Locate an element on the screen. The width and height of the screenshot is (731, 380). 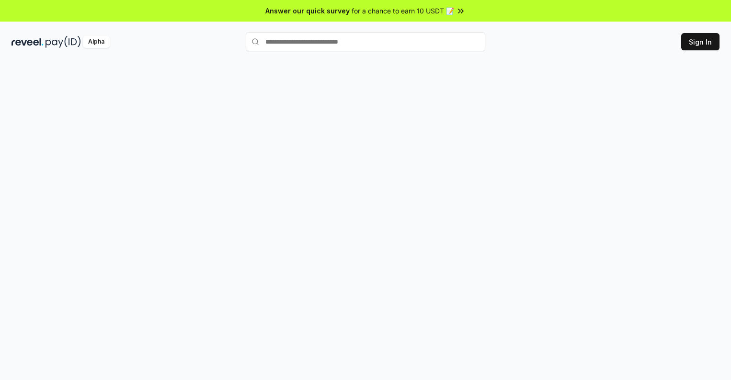
img: pay_id is located at coordinates (63, 42).